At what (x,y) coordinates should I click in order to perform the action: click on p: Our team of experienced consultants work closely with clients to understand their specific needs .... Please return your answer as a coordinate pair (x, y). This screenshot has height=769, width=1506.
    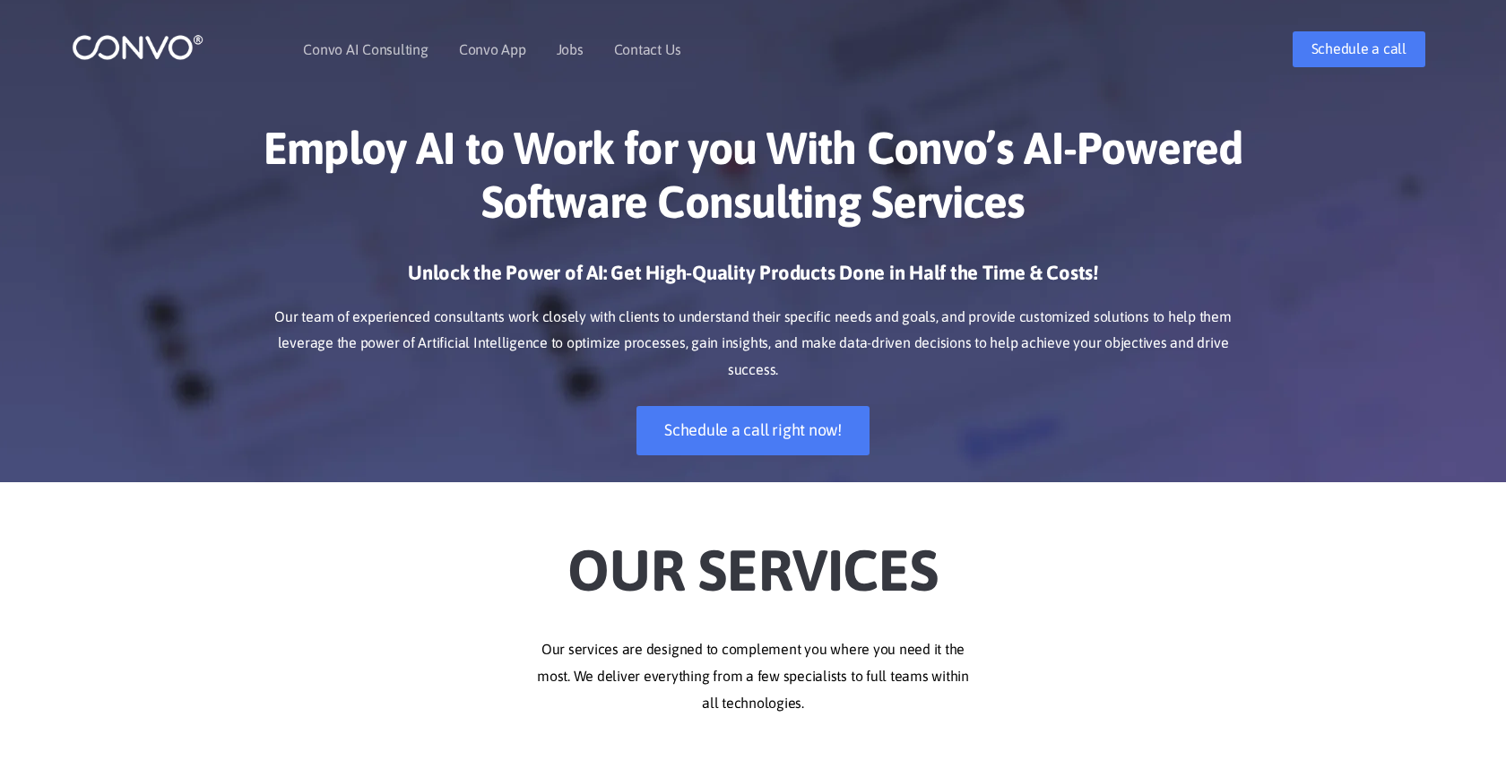
    Looking at the image, I should click on (753, 344).